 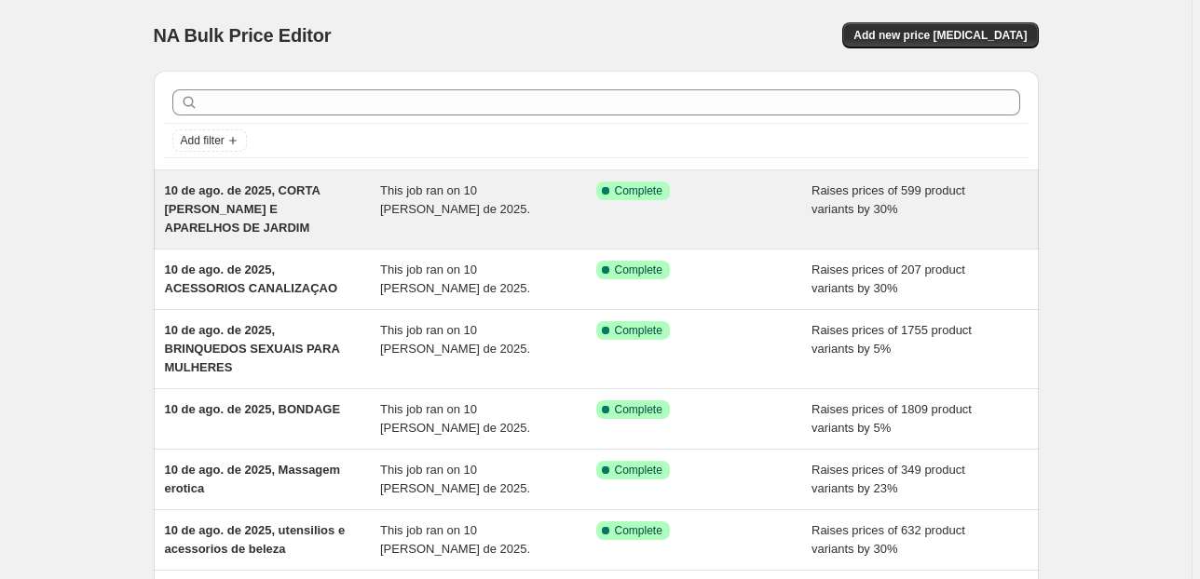 What do you see at coordinates (202, 141) in the screenshot?
I see `span: Add filter` at bounding box center [202, 141].